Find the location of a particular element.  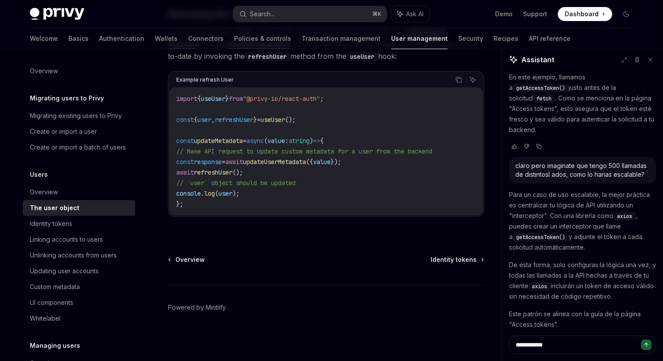

span: // Make API request to update custom metadata for a user from the backend is located at coordinates (304, 151).